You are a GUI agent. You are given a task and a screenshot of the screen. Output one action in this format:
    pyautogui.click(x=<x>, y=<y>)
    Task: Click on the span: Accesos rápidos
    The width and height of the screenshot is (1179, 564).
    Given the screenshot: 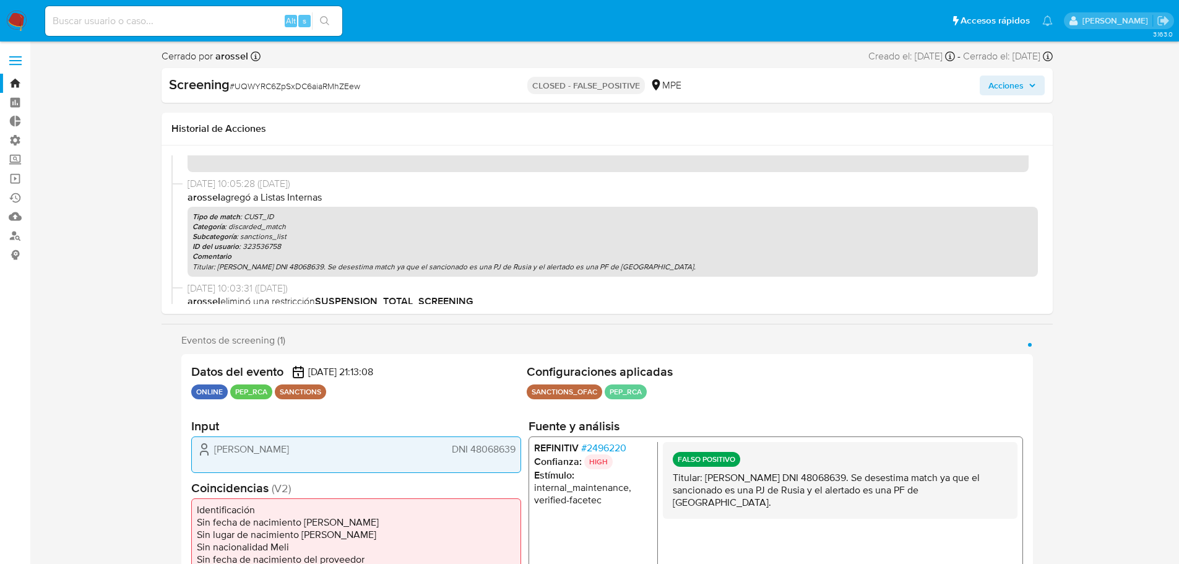 What is the action you would take?
    pyautogui.click(x=996, y=20)
    